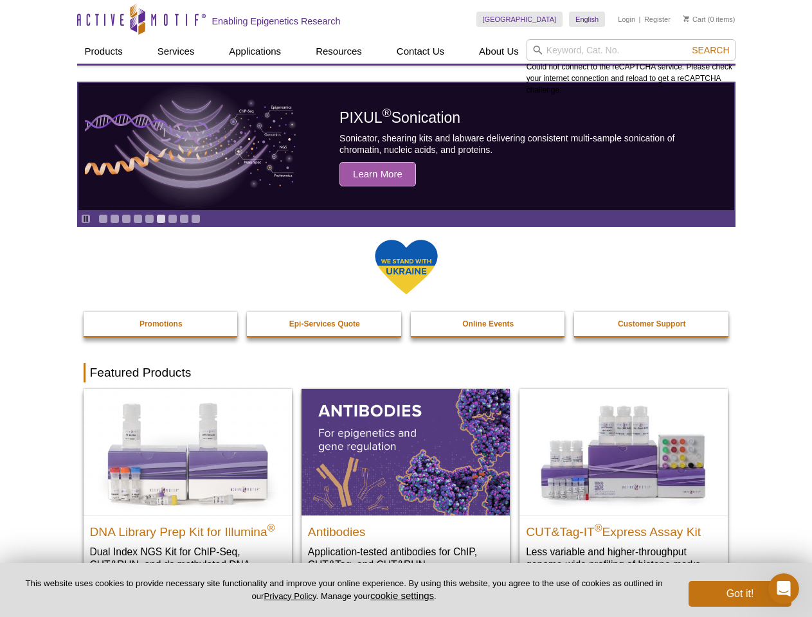  Describe the element at coordinates (420, 51) in the screenshot. I see `a: Contact Us` at that location.